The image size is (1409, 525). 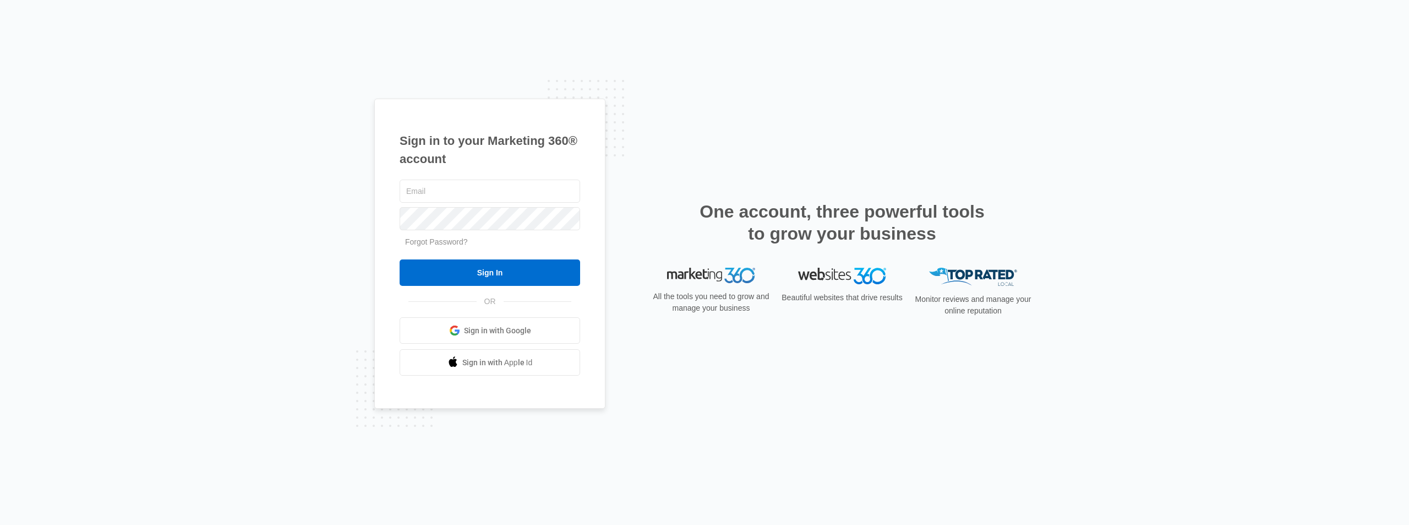 What do you see at coordinates (498, 362) in the screenshot?
I see `span: Sign in with Apple Id` at bounding box center [498, 362].